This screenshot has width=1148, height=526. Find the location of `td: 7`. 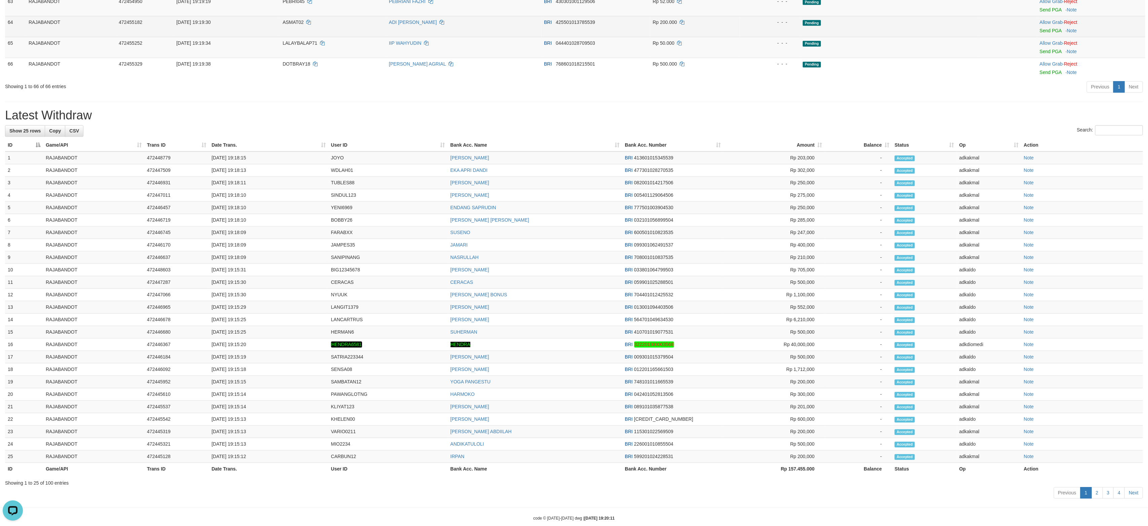

td: 7 is located at coordinates (24, 232).